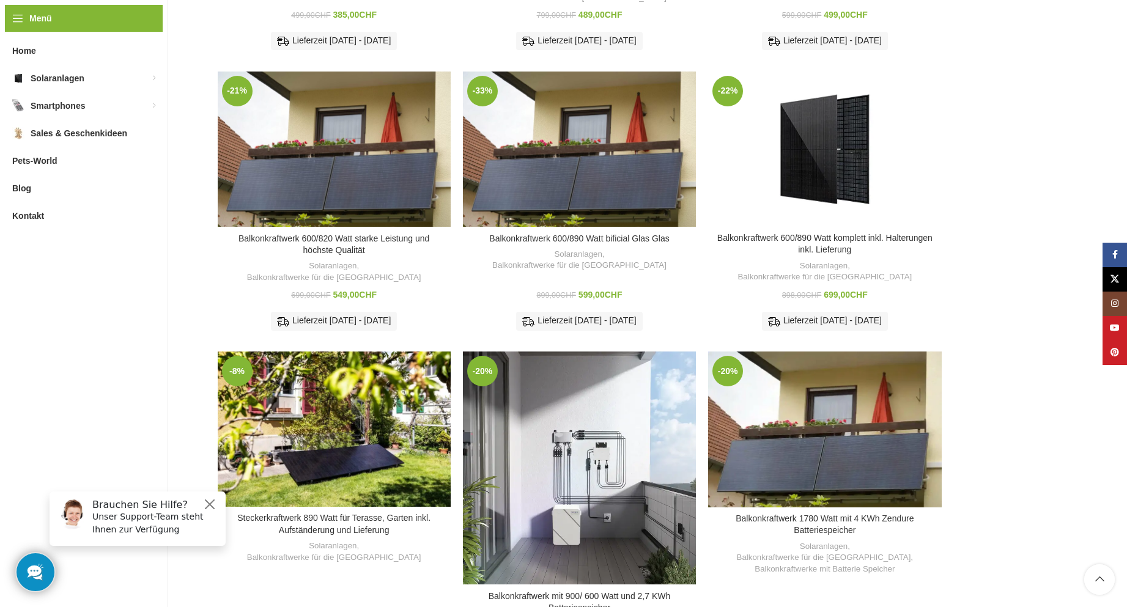 This screenshot has height=607, width=1127. What do you see at coordinates (79, 133) in the screenshot?
I see `span: Sales & Geschenkideen` at bounding box center [79, 133].